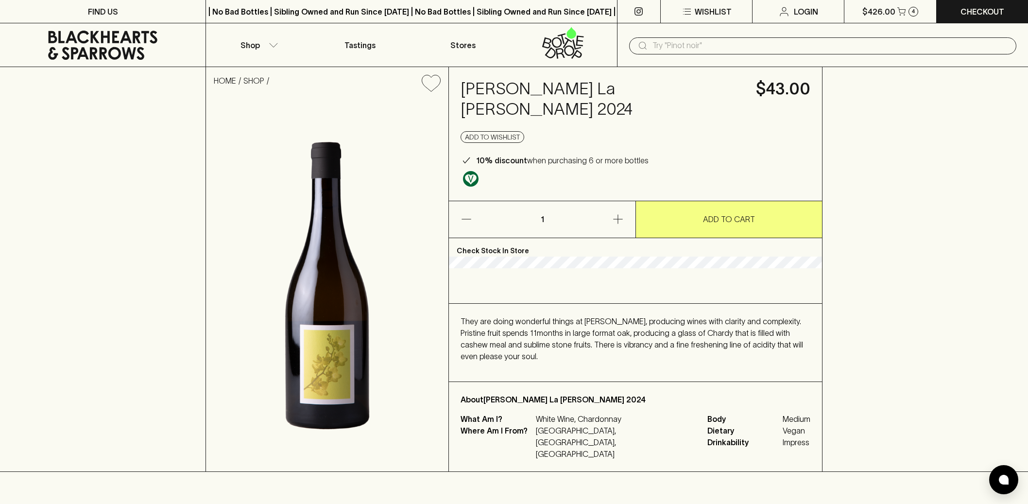 Image resolution: width=1028 pixels, height=504 pixels. I want to click on span: Impress, so click(796, 442).